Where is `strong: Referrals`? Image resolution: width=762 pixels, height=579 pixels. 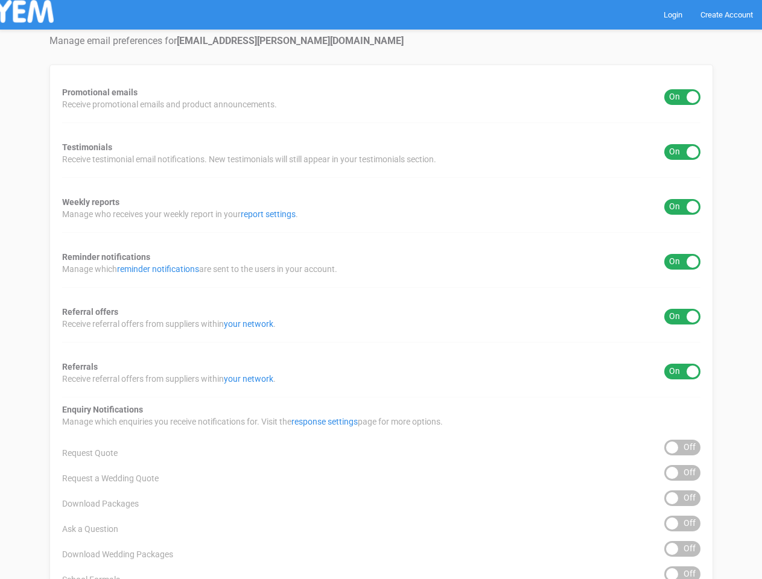
strong: Referrals is located at coordinates (80, 367).